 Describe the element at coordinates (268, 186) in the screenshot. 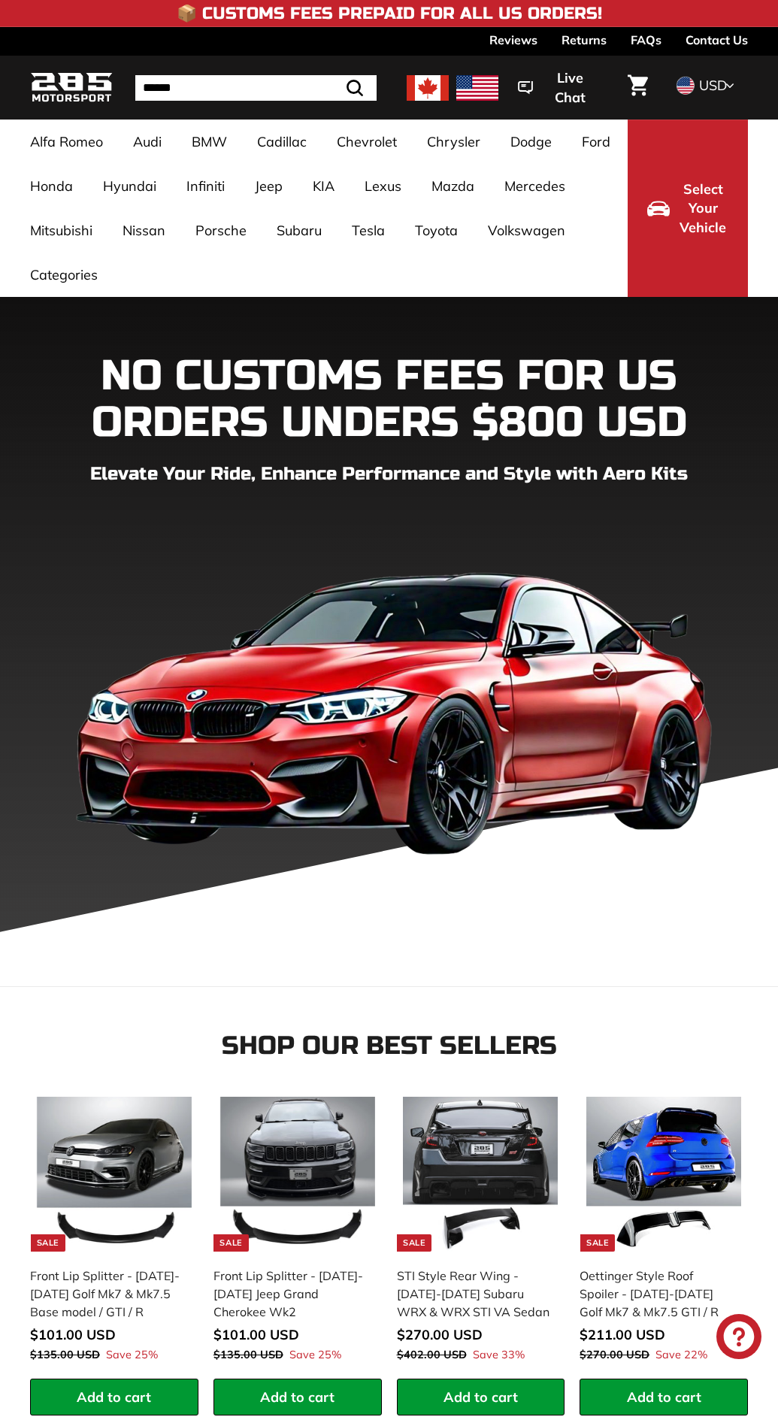

I see `a: Jeep` at that location.